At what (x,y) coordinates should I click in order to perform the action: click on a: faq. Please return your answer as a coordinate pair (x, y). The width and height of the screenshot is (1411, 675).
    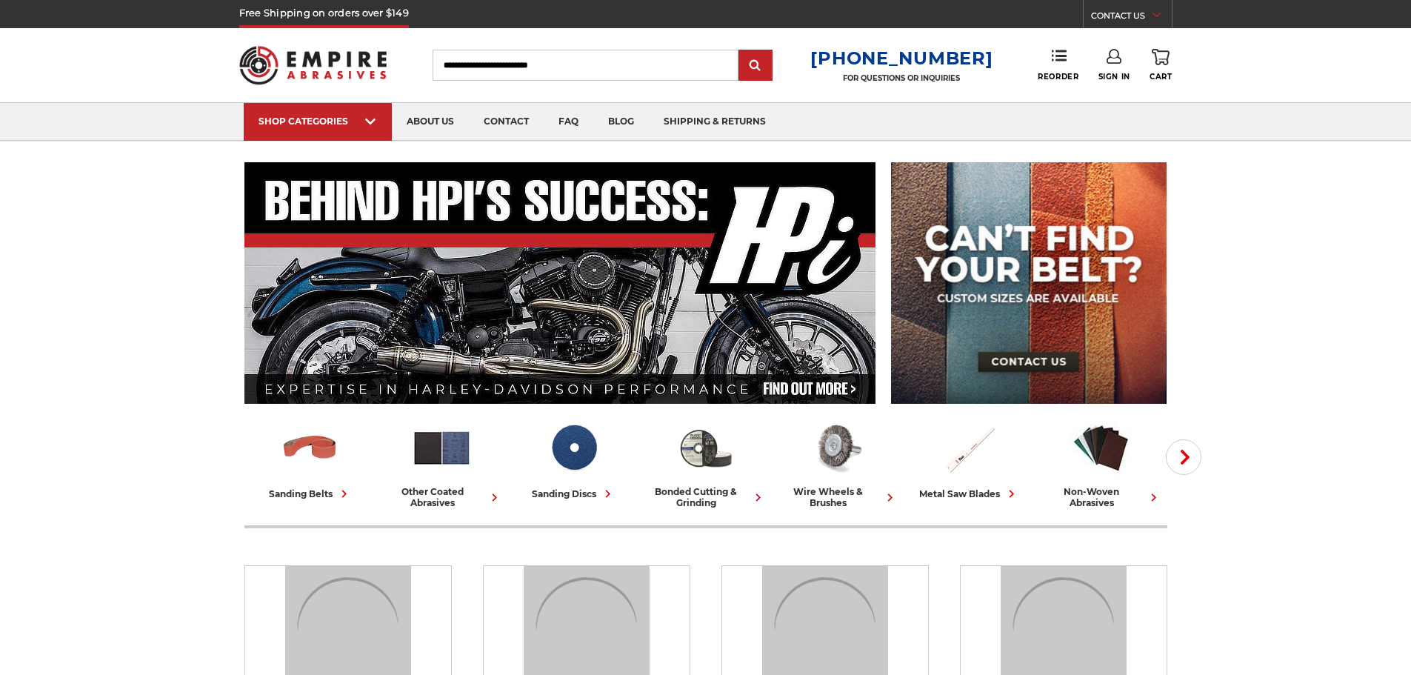
    Looking at the image, I should click on (568, 121).